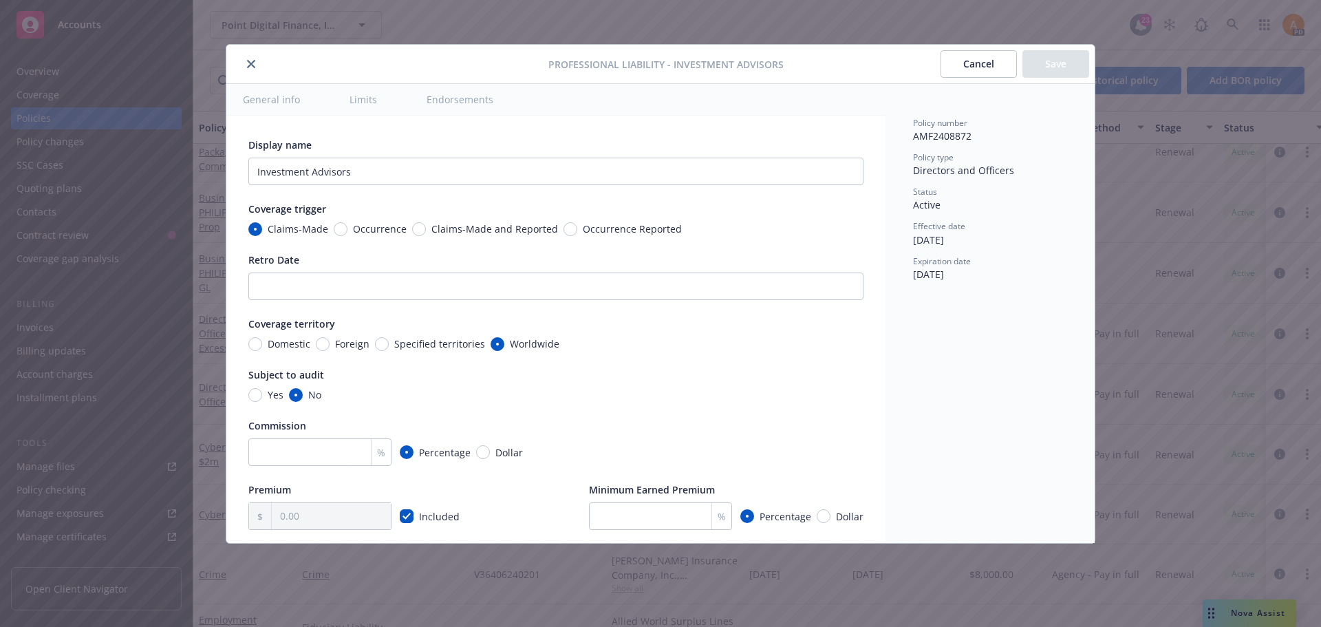 Image resolution: width=1321 pixels, height=627 pixels. What do you see at coordinates (275, 394) in the screenshot?
I see `span: Yes` at bounding box center [275, 394].